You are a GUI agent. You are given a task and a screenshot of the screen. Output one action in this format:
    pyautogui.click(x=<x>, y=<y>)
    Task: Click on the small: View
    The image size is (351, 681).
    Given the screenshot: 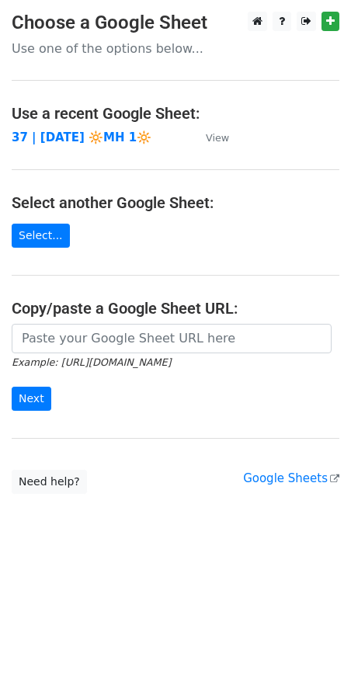 What is the action you would take?
    pyautogui.click(x=217, y=137)
    